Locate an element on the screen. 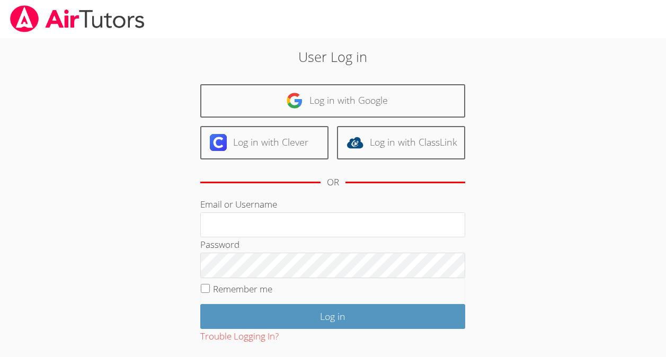  input: Log in is located at coordinates (333, 316).